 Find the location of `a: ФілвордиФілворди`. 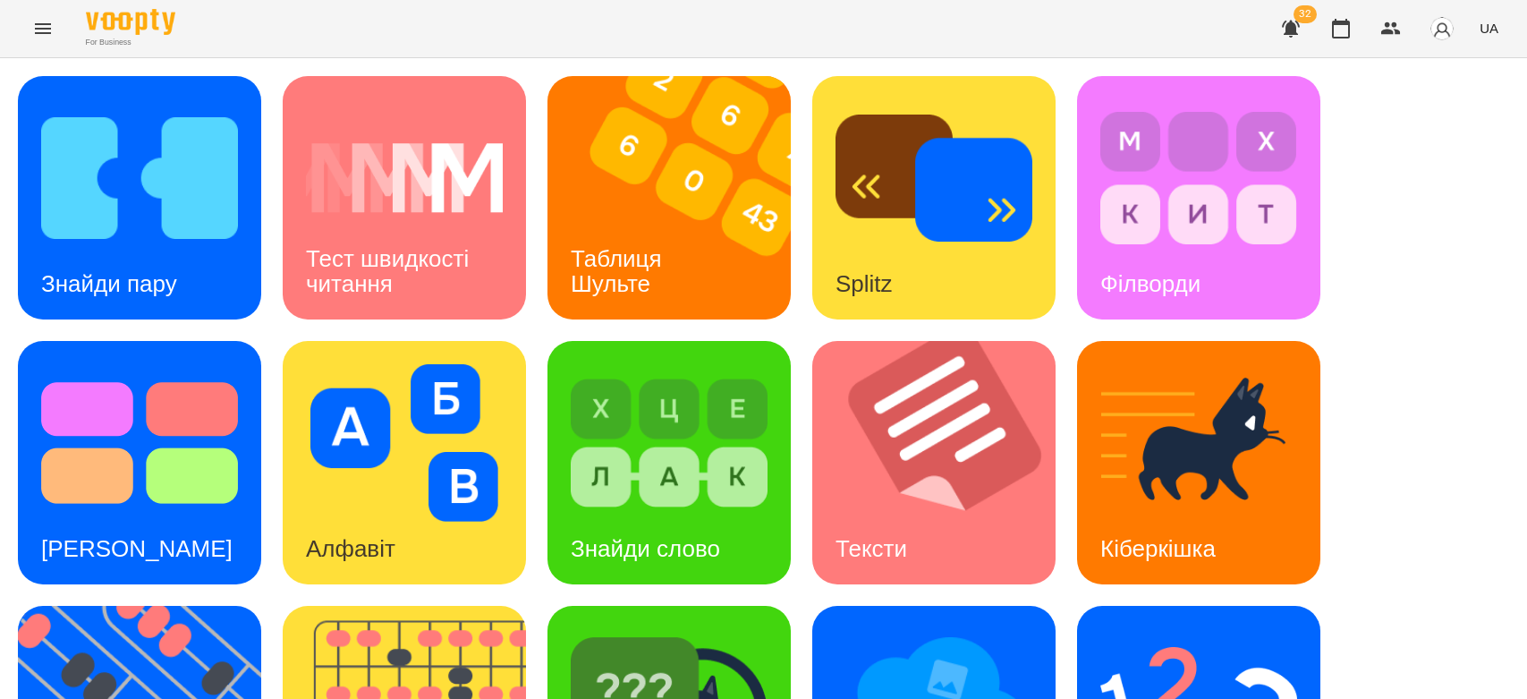

a: ФілвордиФілворди is located at coordinates (1199, 198).